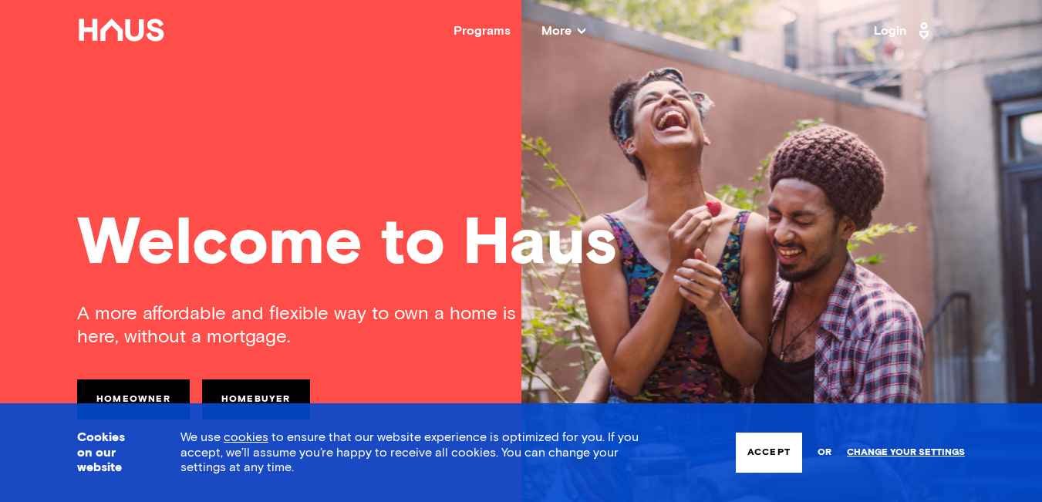 This screenshot has width=1042, height=502. I want to click on div: Programs, so click(482, 31).